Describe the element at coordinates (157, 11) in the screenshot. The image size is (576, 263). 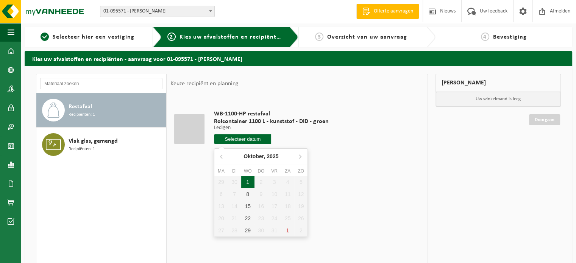
I see `span: 01-095571 - VANDESTEENE JOHN - OOSTKAMP` at that location.